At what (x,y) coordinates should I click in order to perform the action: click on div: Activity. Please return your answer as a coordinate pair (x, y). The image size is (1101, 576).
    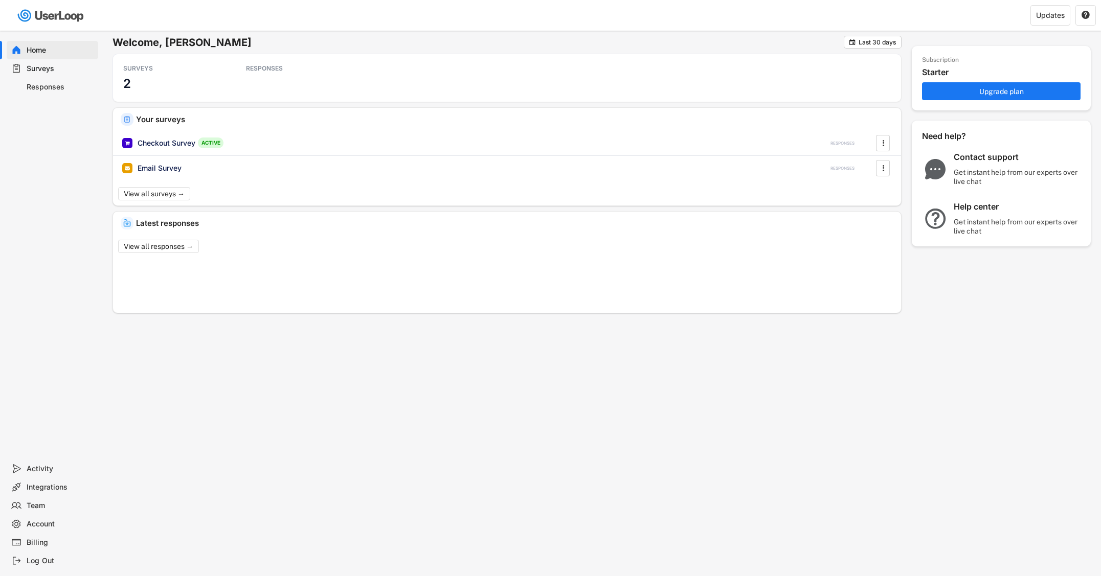
    Looking at the image, I should click on (60, 469).